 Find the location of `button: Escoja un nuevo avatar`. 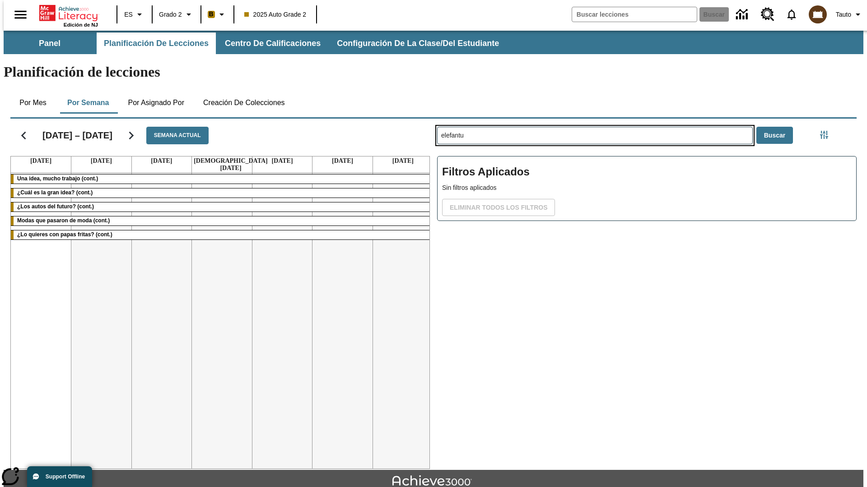

button: Escoja un nuevo avatar is located at coordinates (817, 14).